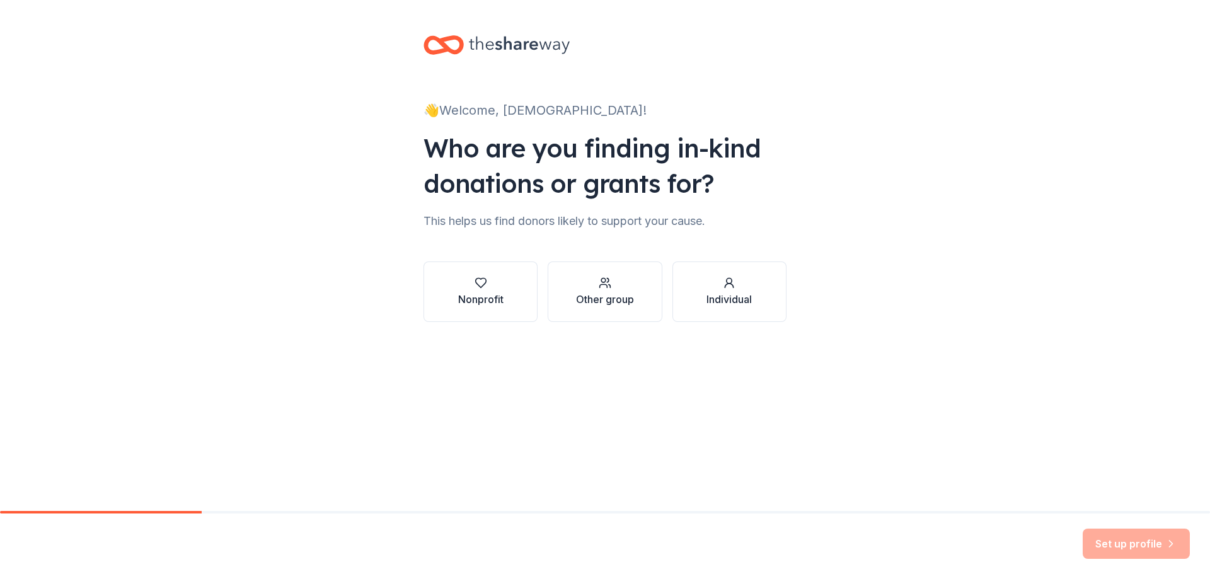 The image size is (1210, 579). What do you see at coordinates (481, 299) in the screenshot?
I see `div: Nonprofit` at bounding box center [481, 299].